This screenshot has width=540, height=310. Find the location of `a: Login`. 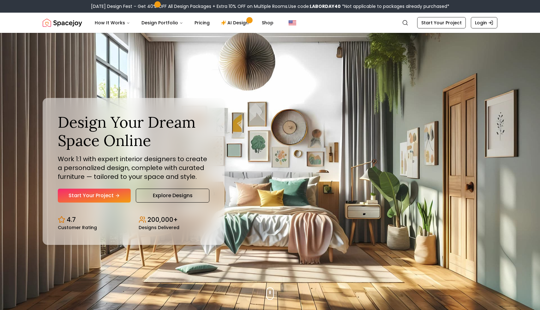

a: Login is located at coordinates (484, 23).